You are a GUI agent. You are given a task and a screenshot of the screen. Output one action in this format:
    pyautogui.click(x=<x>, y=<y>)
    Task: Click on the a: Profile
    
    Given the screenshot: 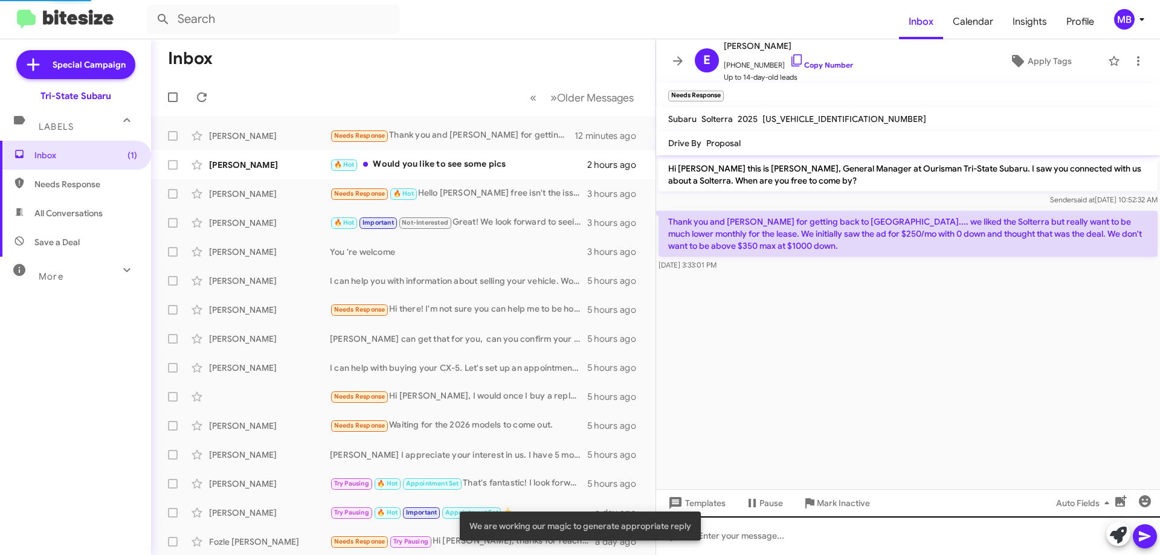 What is the action you would take?
    pyautogui.click(x=1080, y=22)
    